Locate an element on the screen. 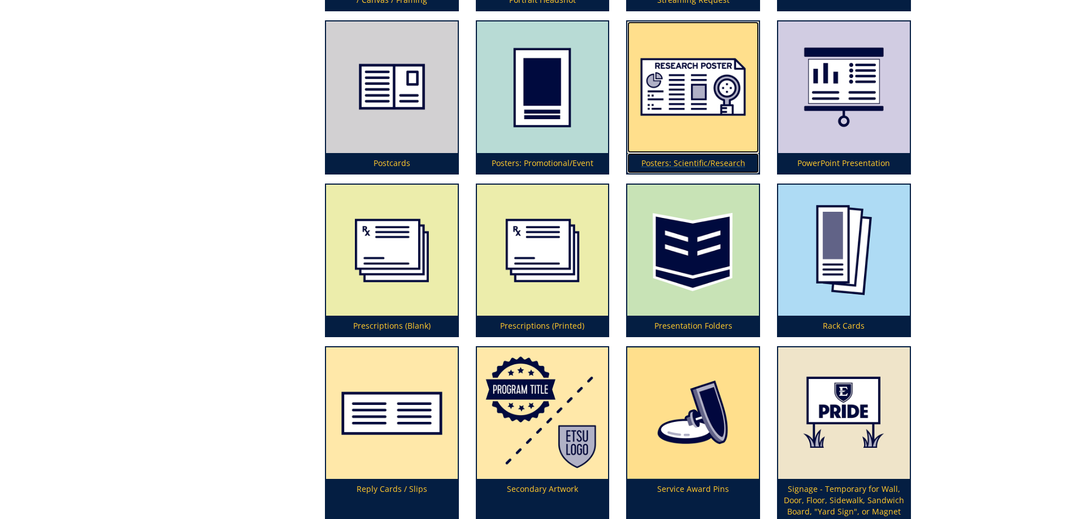  p: PowerPoint Presentation is located at coordinates (843, 163).